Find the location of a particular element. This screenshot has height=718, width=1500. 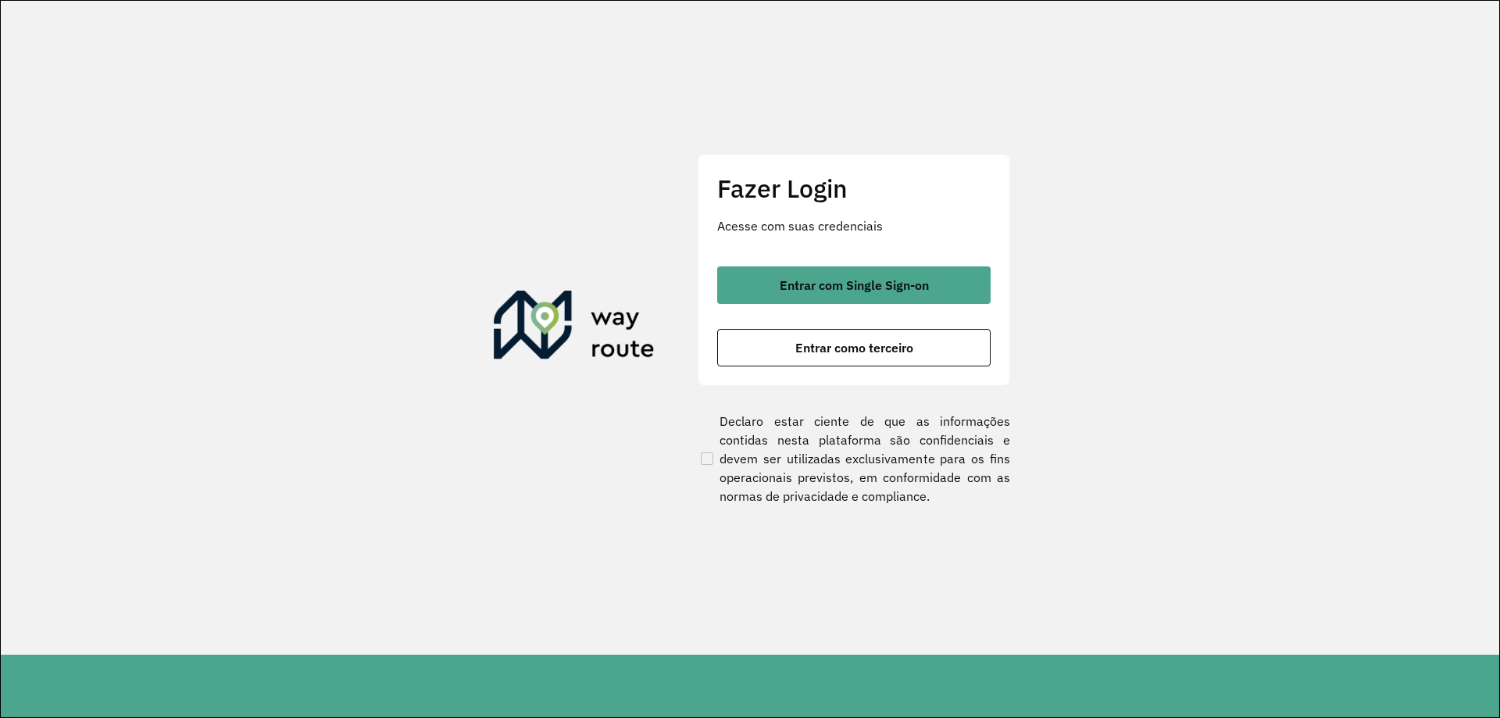

p: Acesse com suas credenciais is located at coordinates (854, 226).